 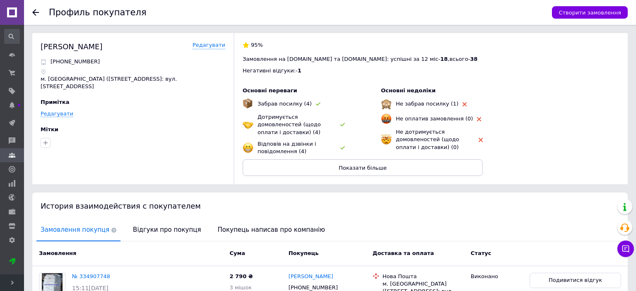 I want to click on span: 3 мішок, so click(x=240, y=287).